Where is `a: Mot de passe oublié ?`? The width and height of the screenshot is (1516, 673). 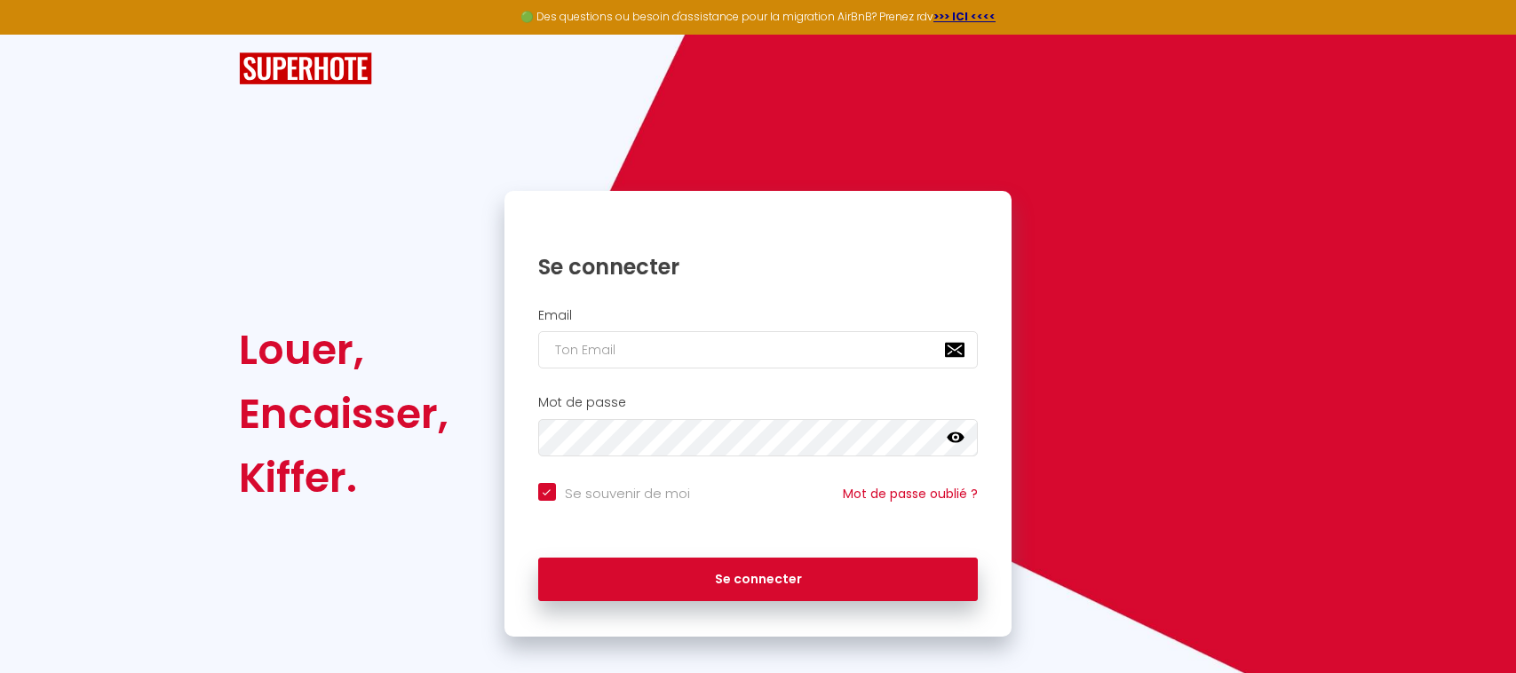
a: Mot de passe oublié ? is located at coordinates (910, 494).